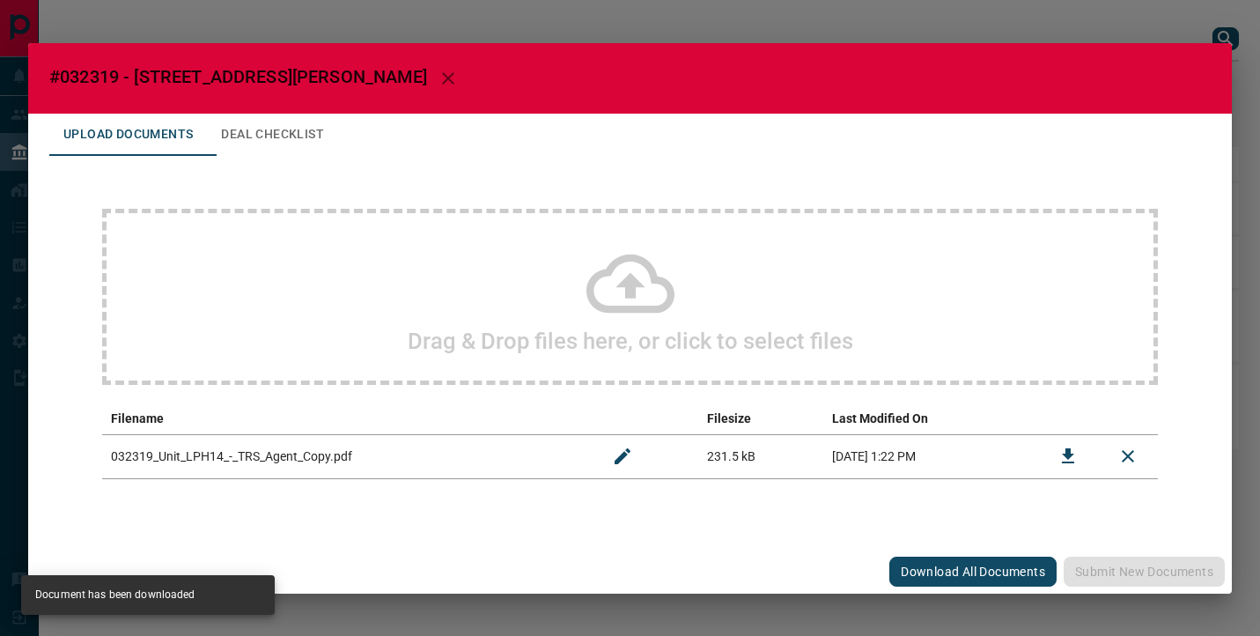 Image resolution: width=1260 pixels, height=636 pixels. What do you see at coordinates (973, 572) in the screenshot?
I see `button: Download All Documents` at bounding box center [973, 572].